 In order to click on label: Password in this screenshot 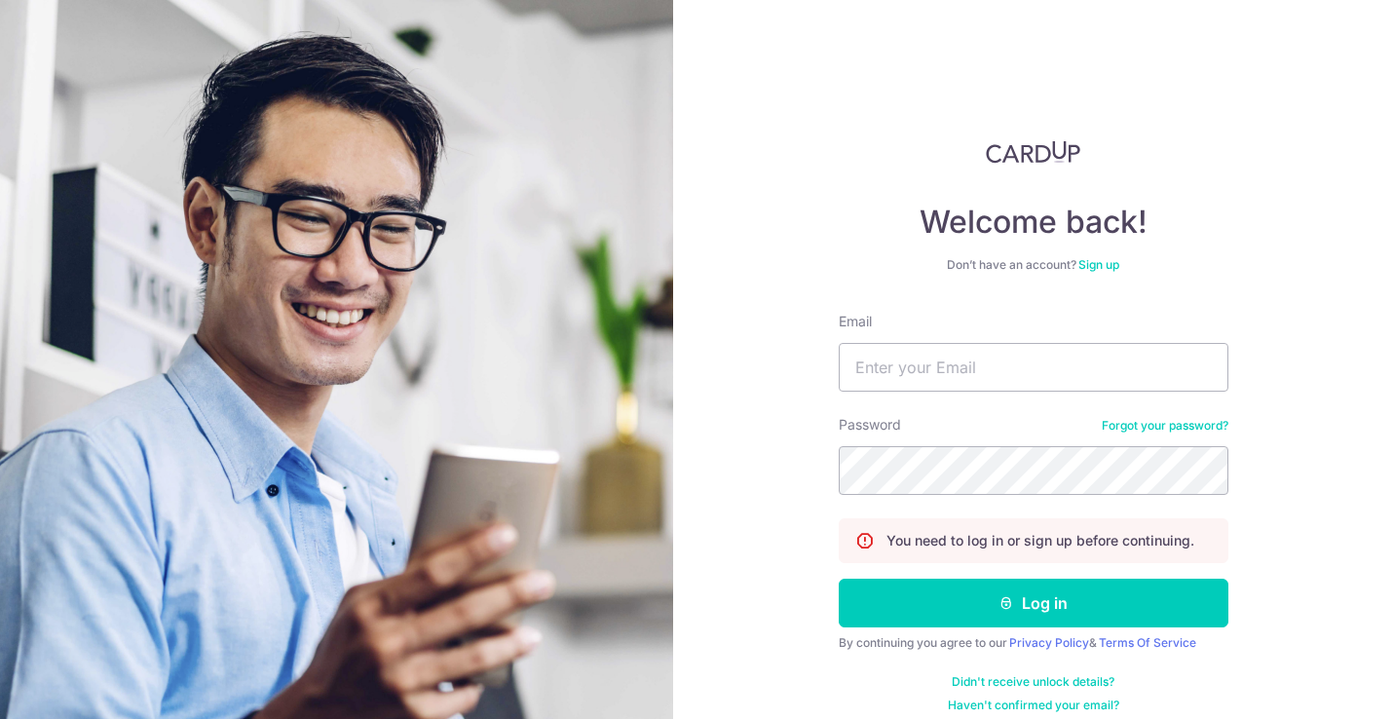, I will do `click(870, 425)`.